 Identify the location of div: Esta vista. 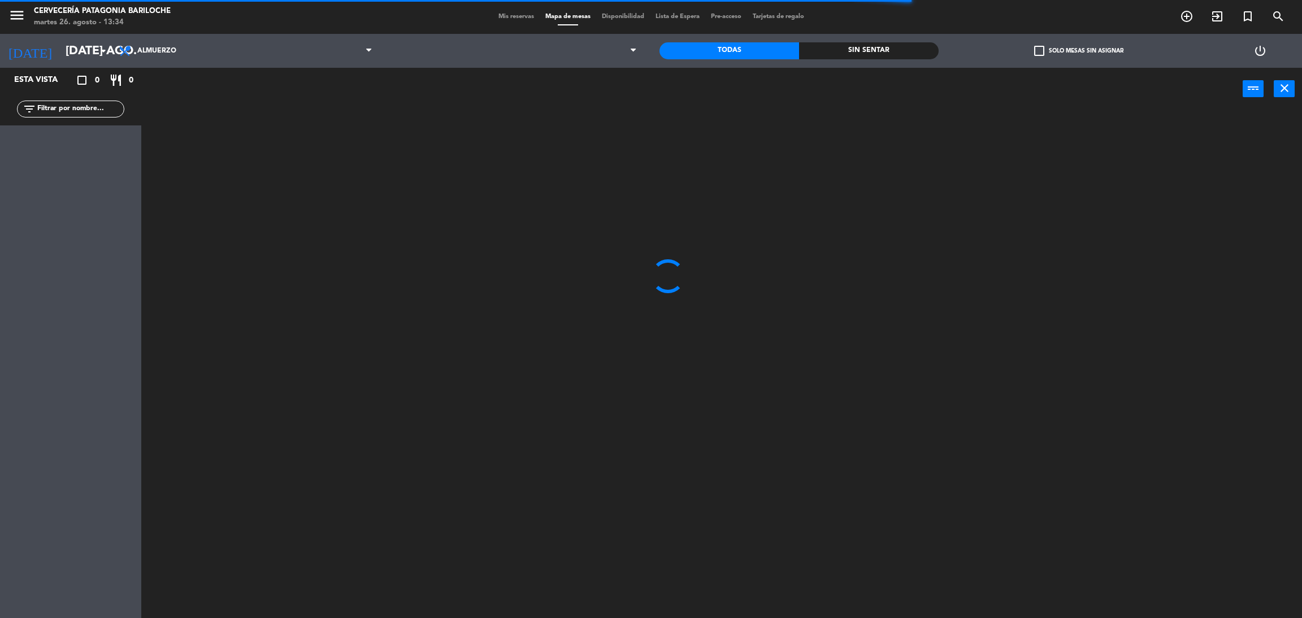
(44, 80).